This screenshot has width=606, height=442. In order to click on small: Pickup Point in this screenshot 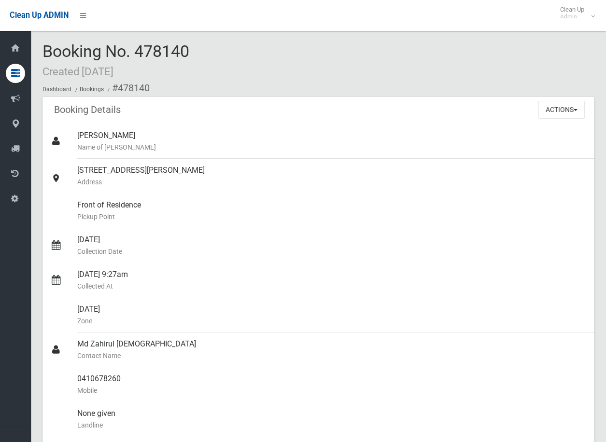, I will do `click(332, 217)`.